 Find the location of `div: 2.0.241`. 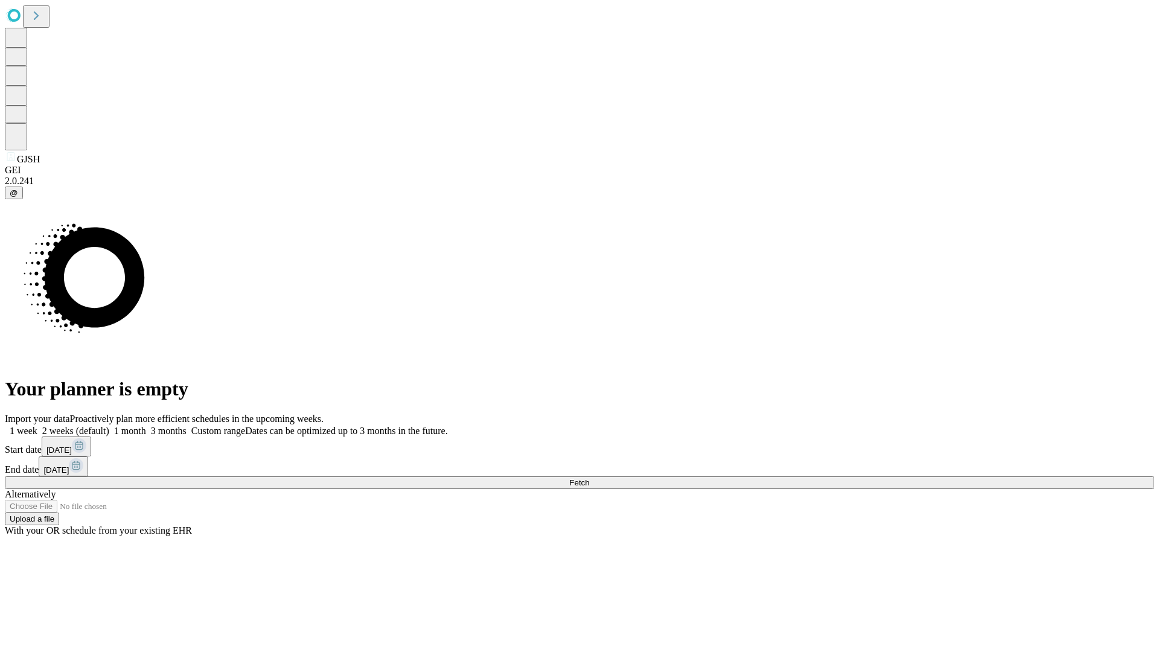

div: 2.0.241 is located at coordinates (580, 181).